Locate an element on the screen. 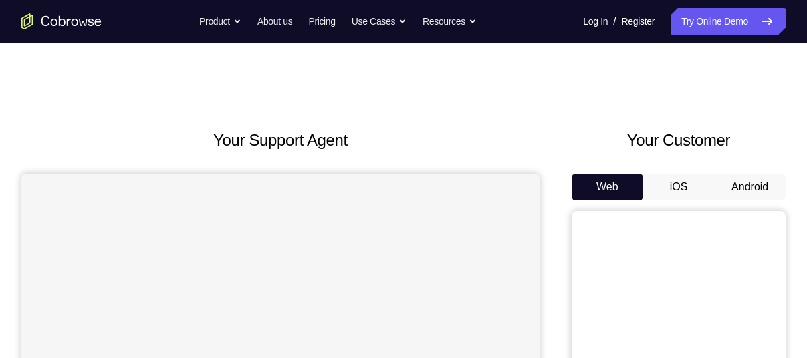  button: Product is located at coordinates (220, 21).